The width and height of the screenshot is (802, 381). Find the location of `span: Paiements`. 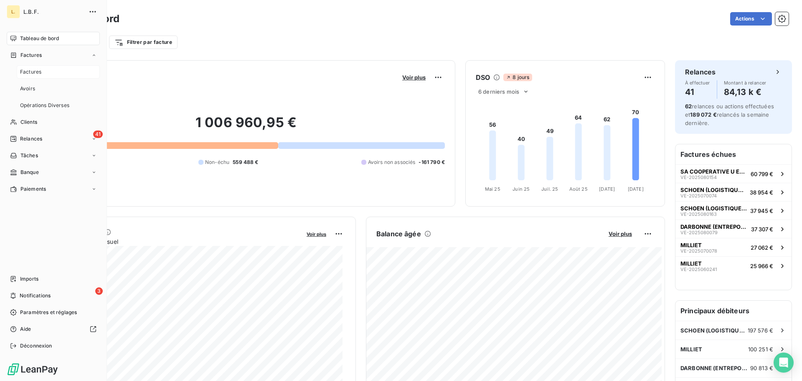

span: Paiements is located at coordinates (33, 189).